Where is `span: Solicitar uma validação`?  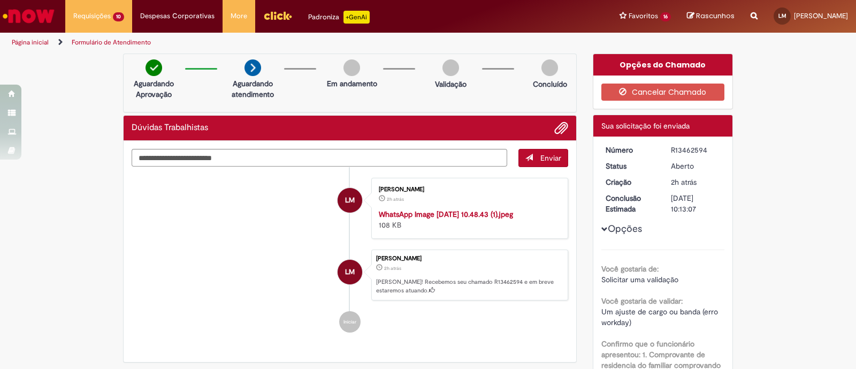 span: Solicitar uma validação is located at coordinates (640, 279).